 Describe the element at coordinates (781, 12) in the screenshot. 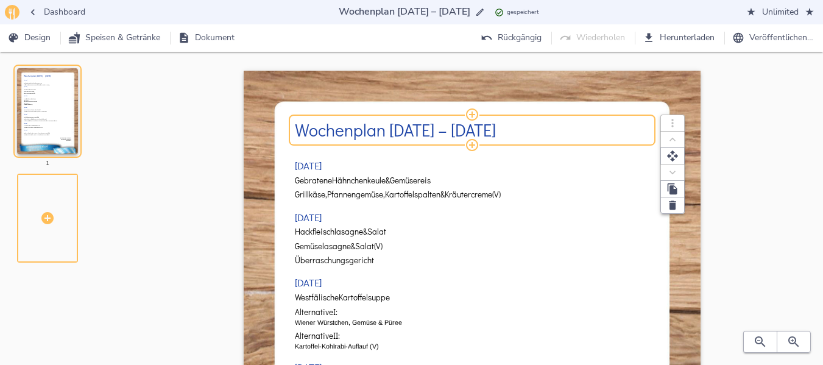

I see `button: Unlimited` at that location.